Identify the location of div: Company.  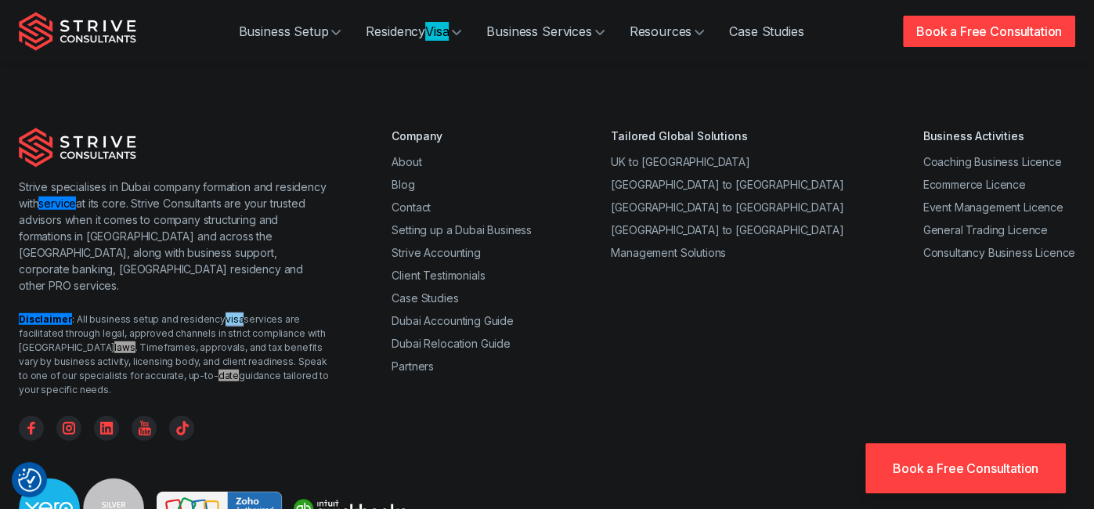
(461, 135).